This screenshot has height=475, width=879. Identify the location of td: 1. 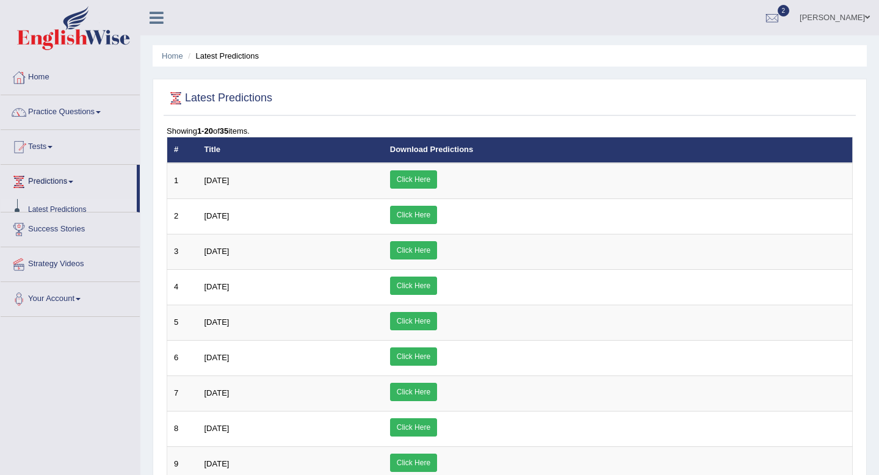
(182, 181).